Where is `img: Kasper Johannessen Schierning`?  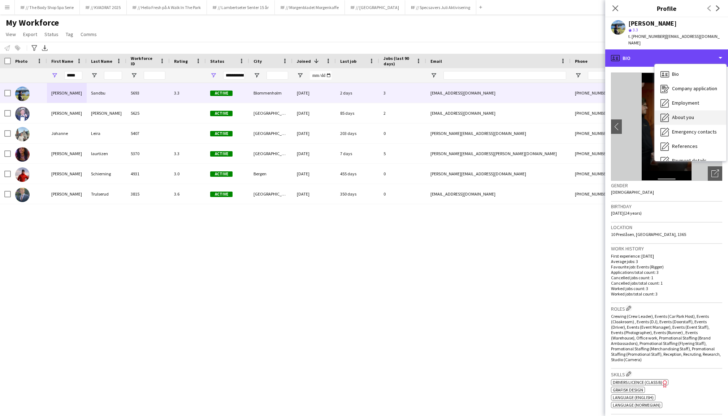 img: Kasper Johannessen Schierning is located at coordinates (22, 175).